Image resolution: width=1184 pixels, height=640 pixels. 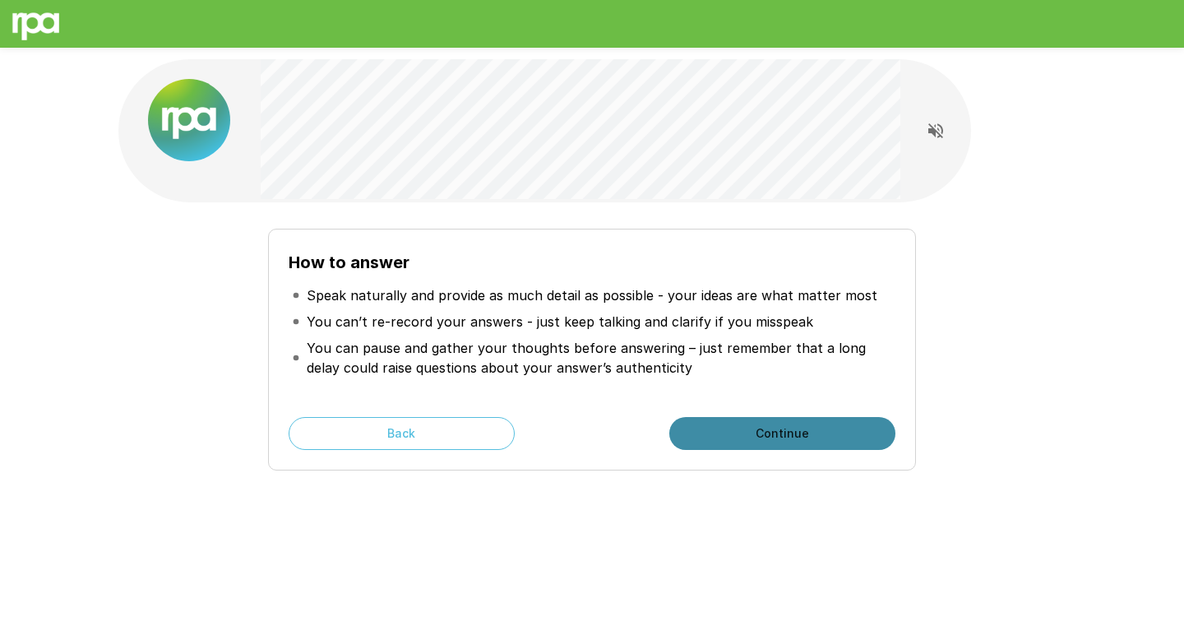 What do you see at coordinates (189, 120) in the screenshot?
I see `img: new%2520logo%2520(1).png` at bounding box center [189, 120].